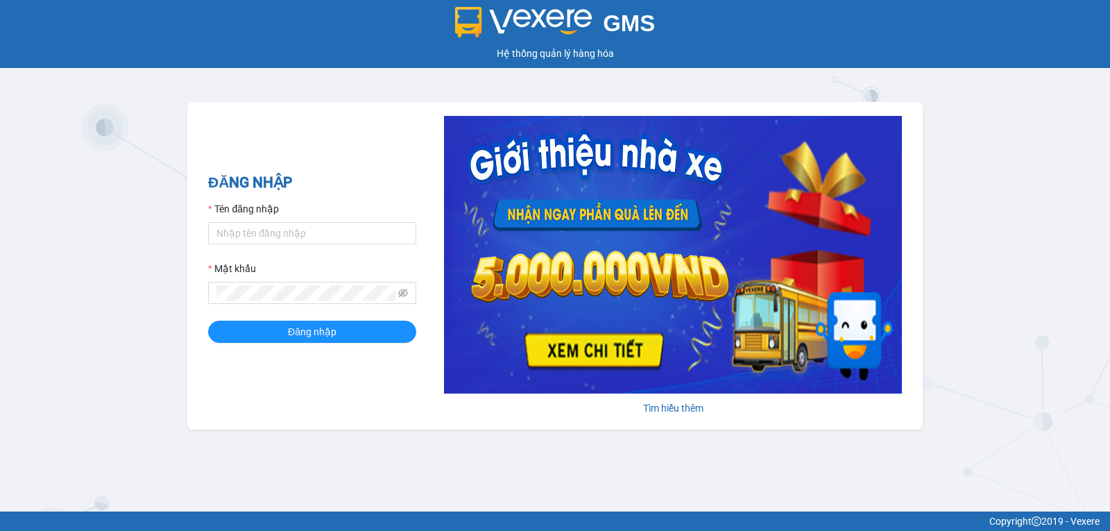 This screenshot has width=1110, height=531. Describe the element at coordinates (312, 183) in the screenshot. I see `h2: ĐĂNG NHẬP` at that location.